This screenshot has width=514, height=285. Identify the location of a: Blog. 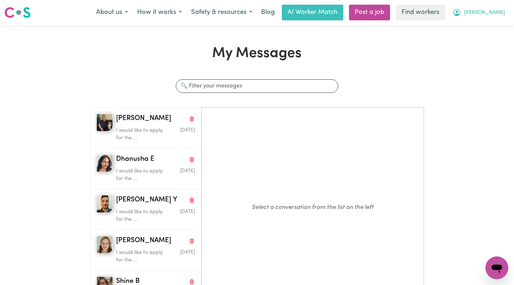
(268, 12).